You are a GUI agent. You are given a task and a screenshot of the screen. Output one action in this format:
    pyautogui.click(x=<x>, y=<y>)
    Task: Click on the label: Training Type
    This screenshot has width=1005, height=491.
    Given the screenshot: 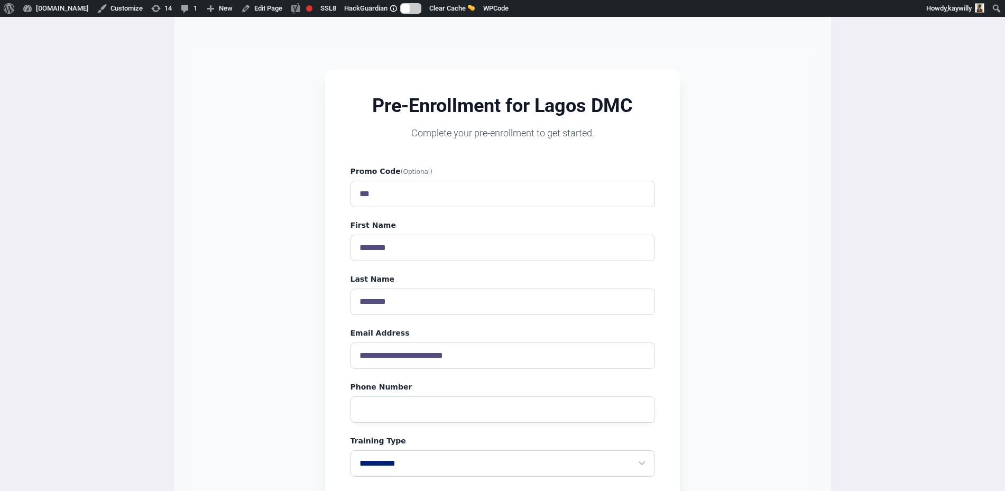 What is the action you would take?
    pyautogui.click(x=503, y=441)
    